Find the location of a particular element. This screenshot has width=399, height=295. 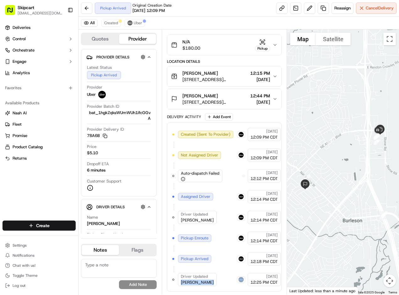

div: Pickup is located at coordinates (262, 48).